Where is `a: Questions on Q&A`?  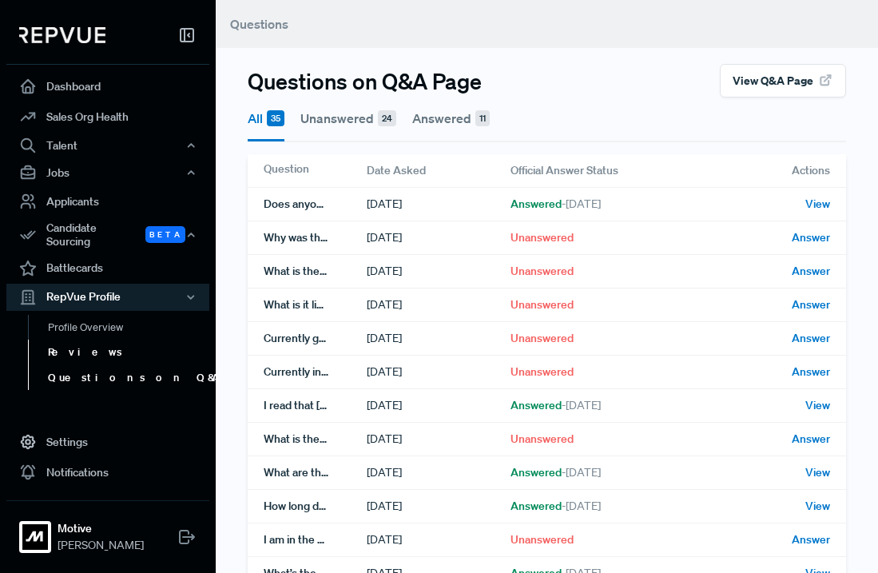
a: Questions on Q&A is located at coordinates (129, 378).